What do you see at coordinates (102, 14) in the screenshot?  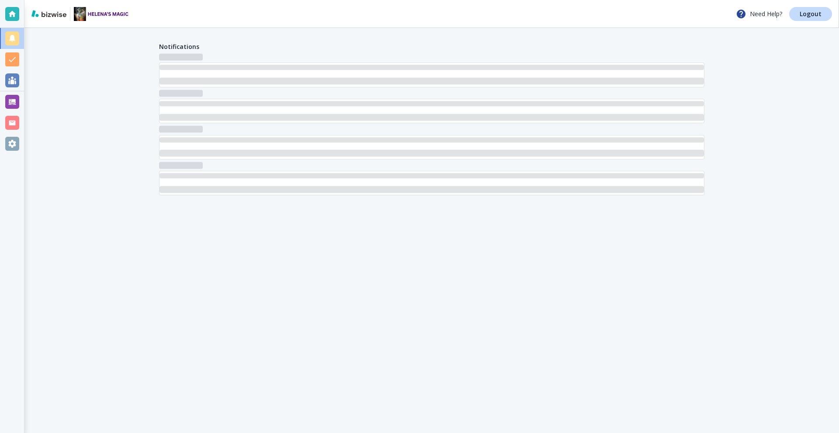 I see `img: Helena’s Magic` at bounding box center [102, 14].